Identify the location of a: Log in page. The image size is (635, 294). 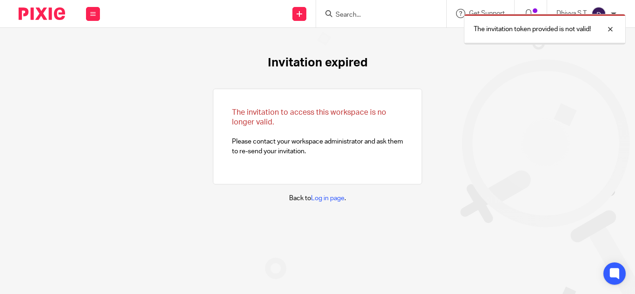
(327, 198).